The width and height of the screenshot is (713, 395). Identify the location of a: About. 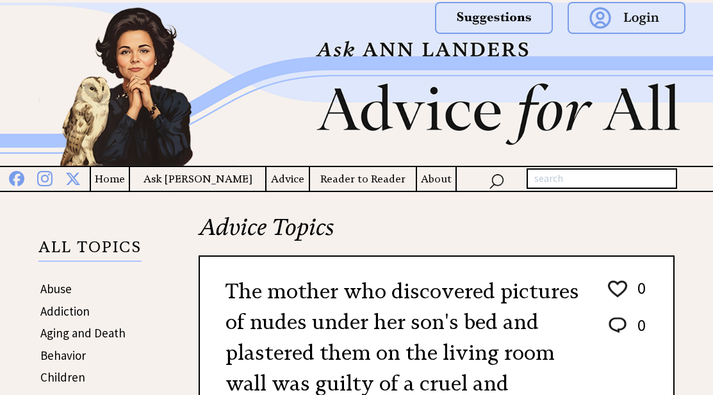
(436, 179).